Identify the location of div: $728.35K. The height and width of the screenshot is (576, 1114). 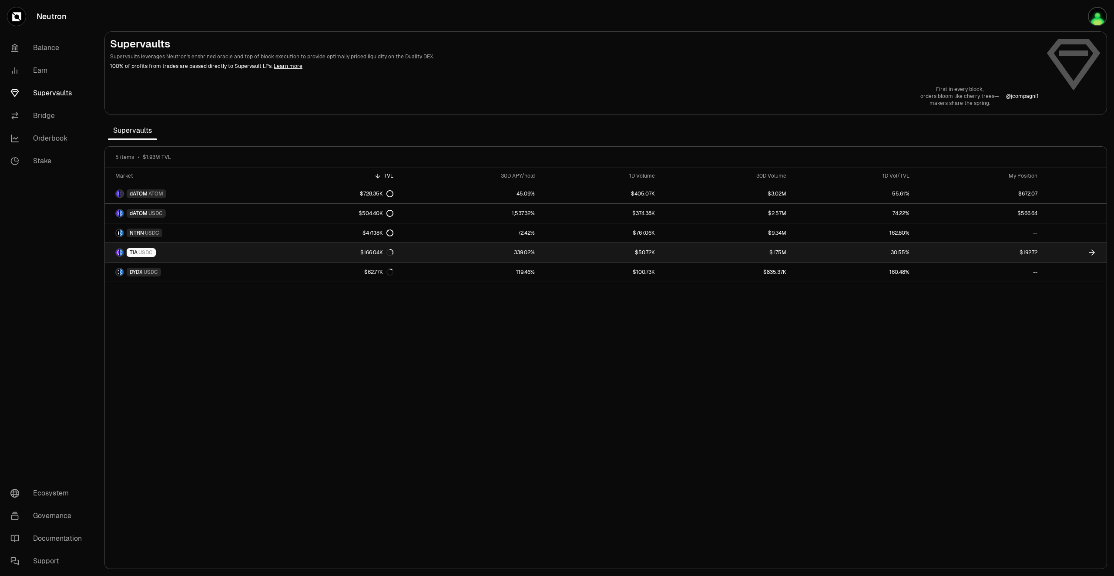
(376, 194).